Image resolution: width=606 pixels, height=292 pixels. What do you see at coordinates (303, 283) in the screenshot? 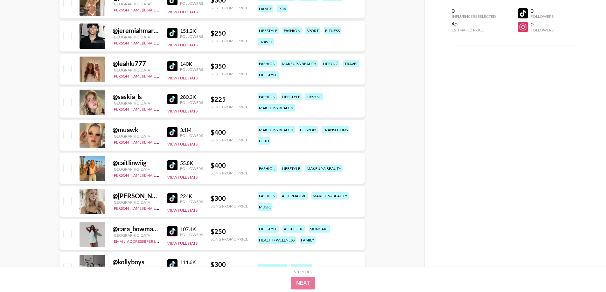
I see `button: Next` at bounding box center [303, 283].